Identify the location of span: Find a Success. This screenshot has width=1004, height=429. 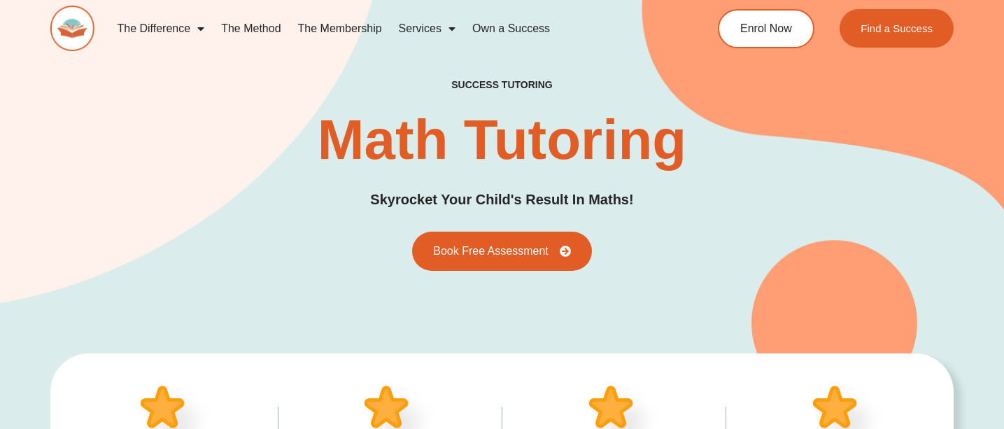
(897, 28).